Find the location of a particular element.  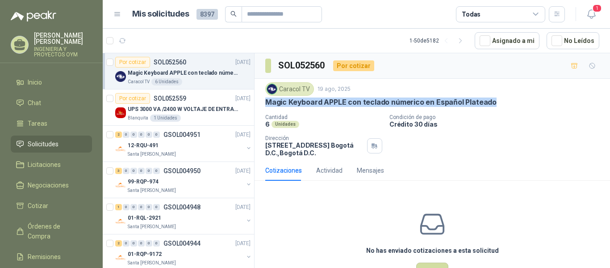

p: Caracol TV is located at coordinates (138, 82).